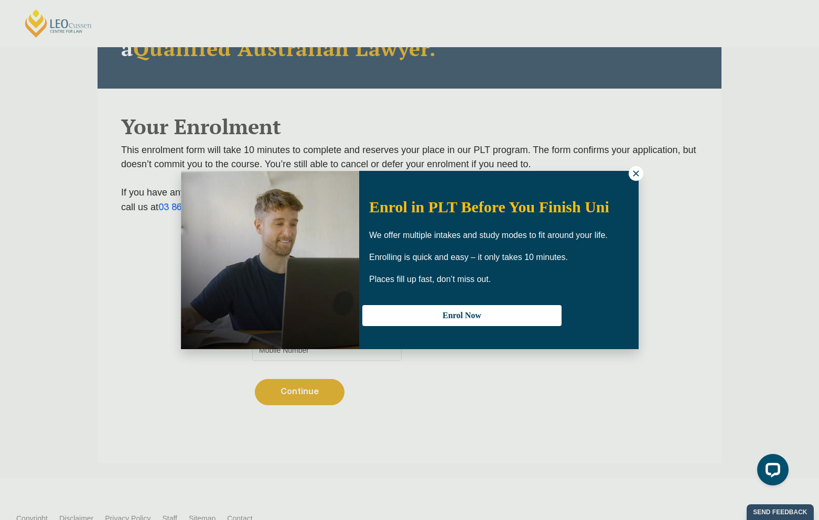  What do you see at coordinates (488, 235) in the screenshot?
I see `span: We offer multiple intakes and study modes to fit around your life.` at bounding box center [488, 235].